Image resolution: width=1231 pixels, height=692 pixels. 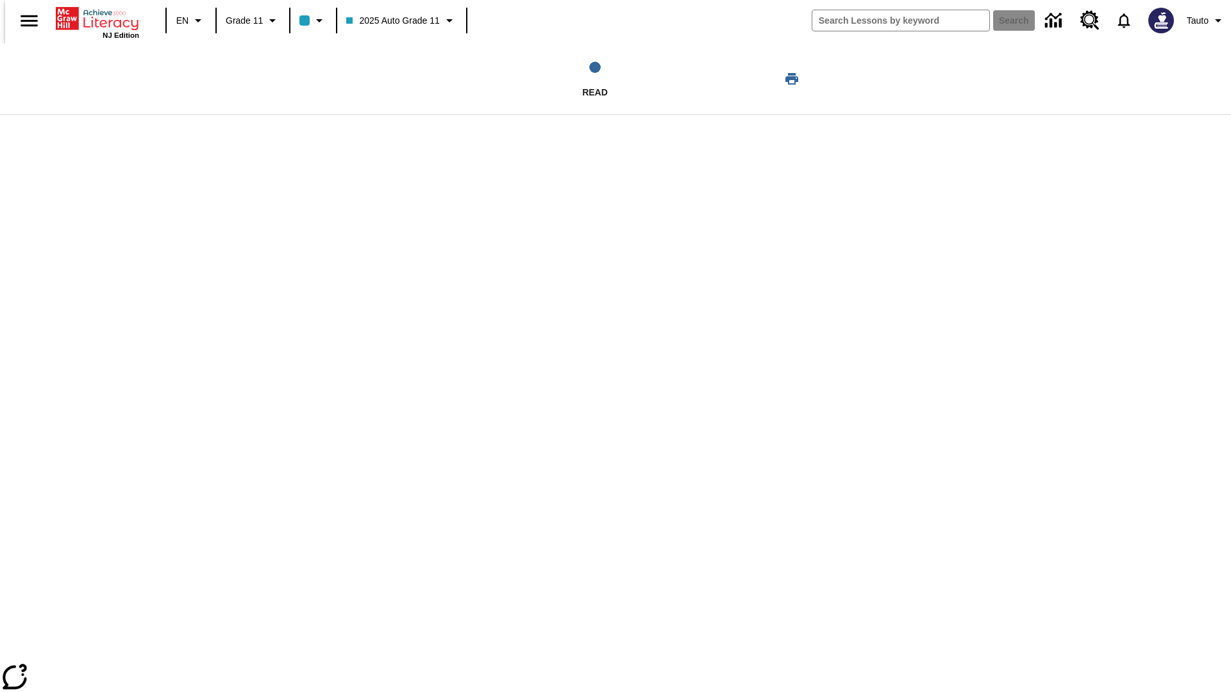 I want to click on button: Class: 2025 Auto Grade 11, Select your class, so click(x=401, y=21).